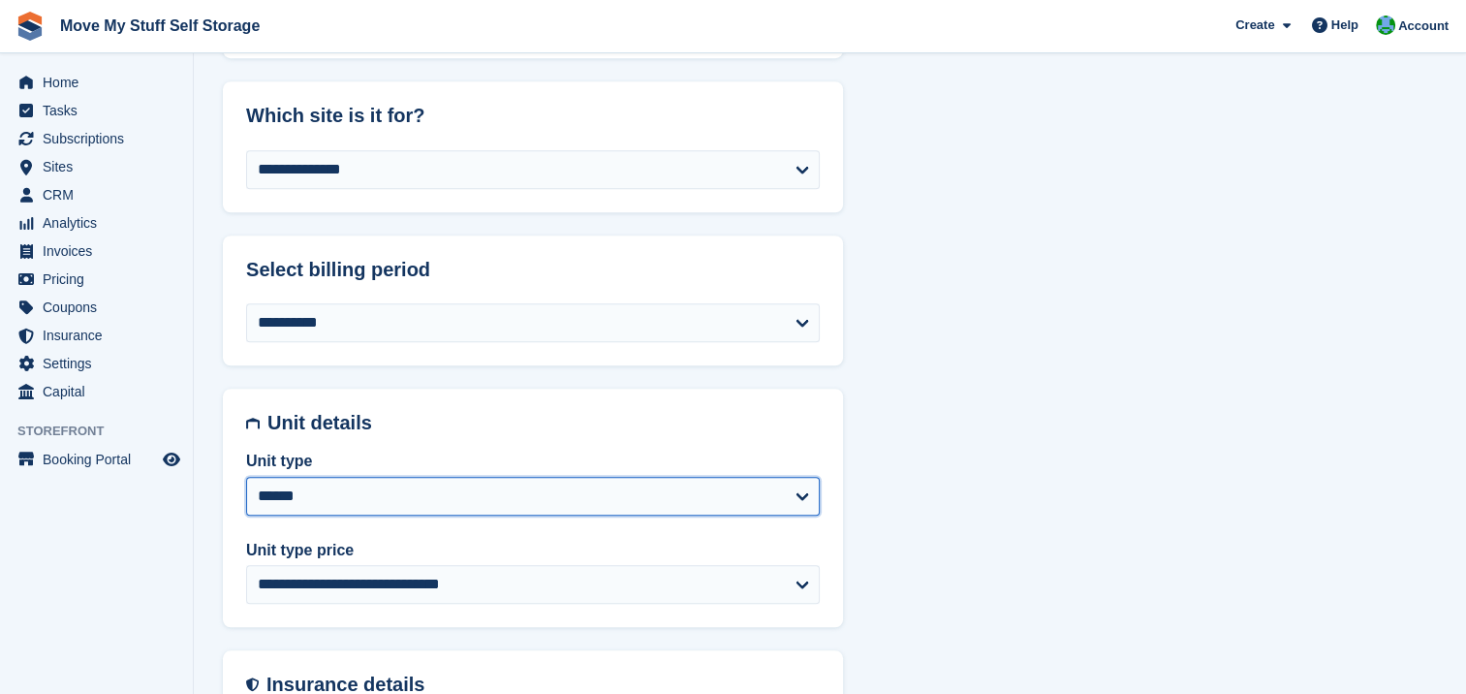 Image resolution: width=1466 pixels, height=694 pixels. What do you see at coordinates (1385, 25) in the screenshot?
I see `img: Dan` at bounding box center [1385, 25].